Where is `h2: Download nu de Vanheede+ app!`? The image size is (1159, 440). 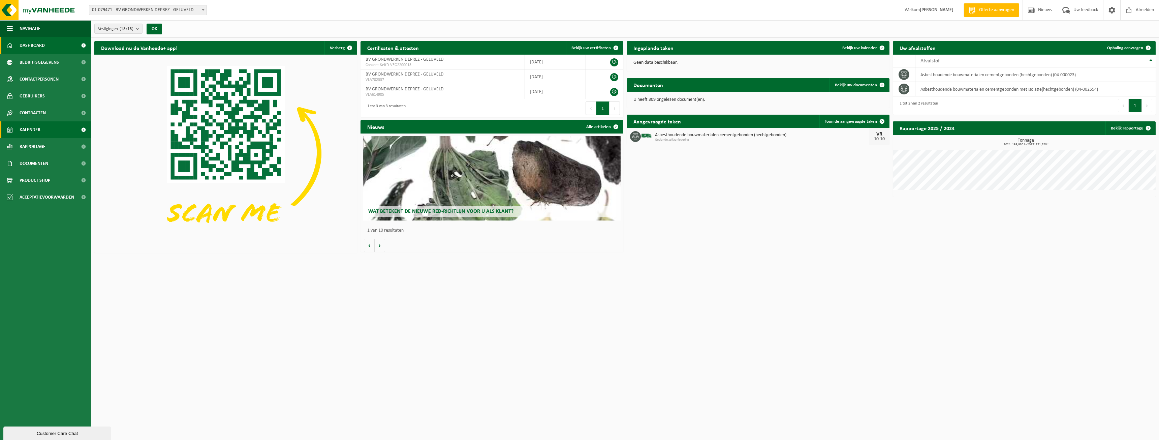
h2: Download nu de Vanheede+ app! is located at coordinates (139, 47).